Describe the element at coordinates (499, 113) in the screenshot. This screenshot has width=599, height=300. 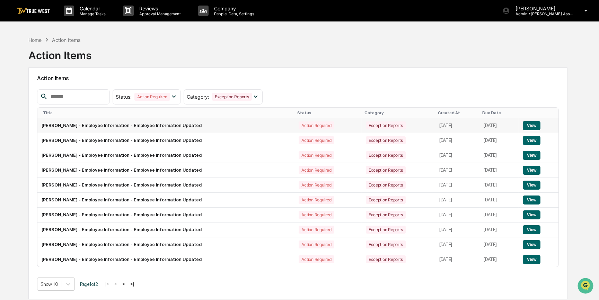
I see `div: Due Date` at that location.